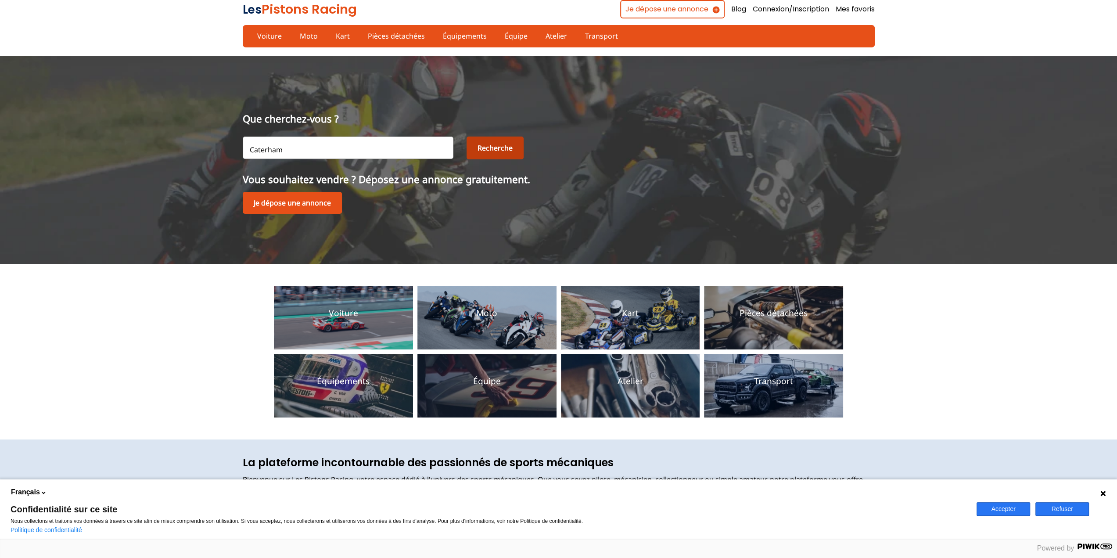 The height and width of the screenshot is (558, 1117). What do you see at coordinates (739, 9) in the screenshot?
I see `a: Blog` at bounding box center [739, 9].